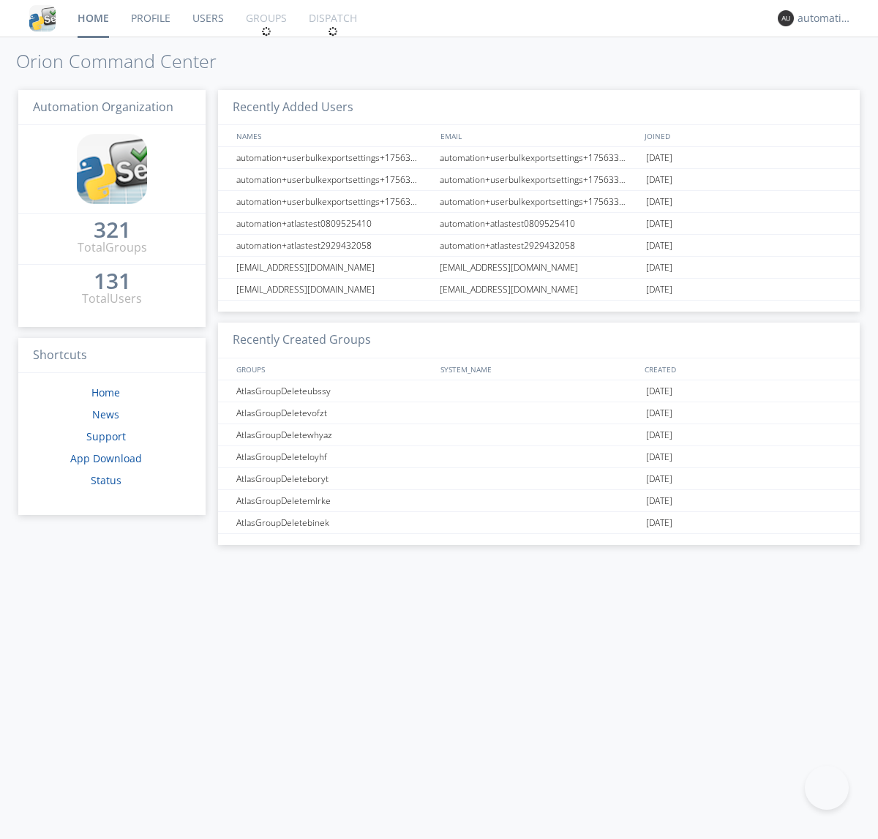  What do you see at coordinates (112, 282) in the screenshot?
I see `a: 131` at bounding box center [112, 282].